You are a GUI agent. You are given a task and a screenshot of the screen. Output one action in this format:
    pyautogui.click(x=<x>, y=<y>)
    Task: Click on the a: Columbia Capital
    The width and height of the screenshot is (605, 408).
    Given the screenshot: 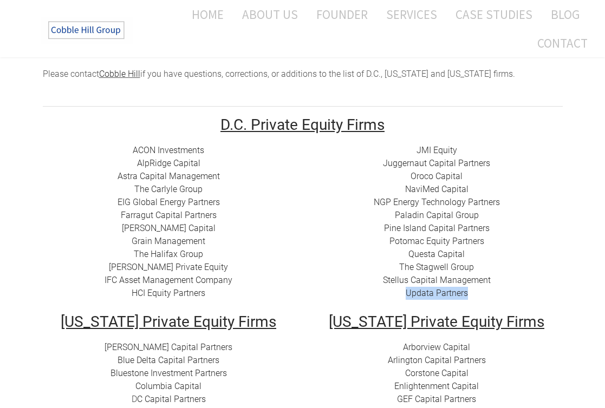 What is the action you would take?
    pyautogui.click(x=168, y=386)
    